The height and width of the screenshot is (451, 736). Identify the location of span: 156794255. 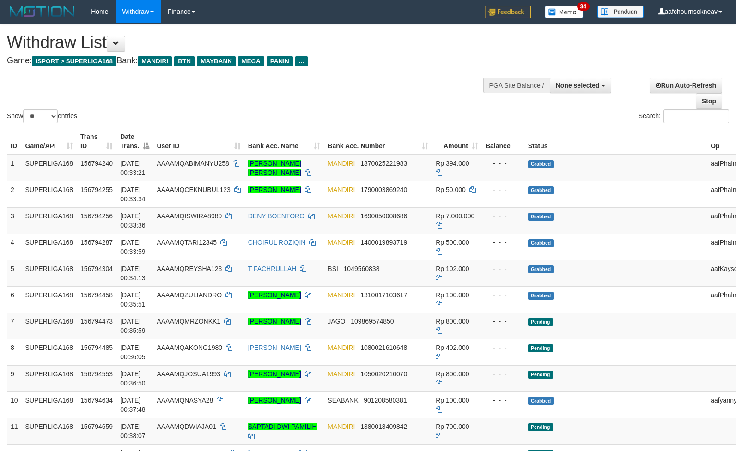
(97, 190).